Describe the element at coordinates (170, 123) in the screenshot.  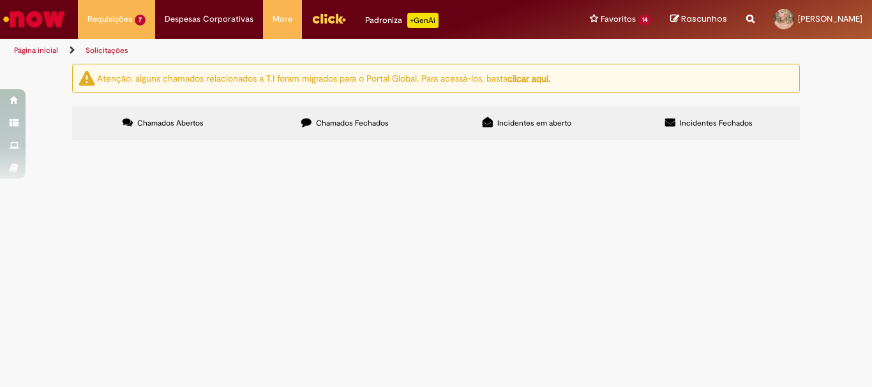
I see `span: Chamados Abertos` at that location.